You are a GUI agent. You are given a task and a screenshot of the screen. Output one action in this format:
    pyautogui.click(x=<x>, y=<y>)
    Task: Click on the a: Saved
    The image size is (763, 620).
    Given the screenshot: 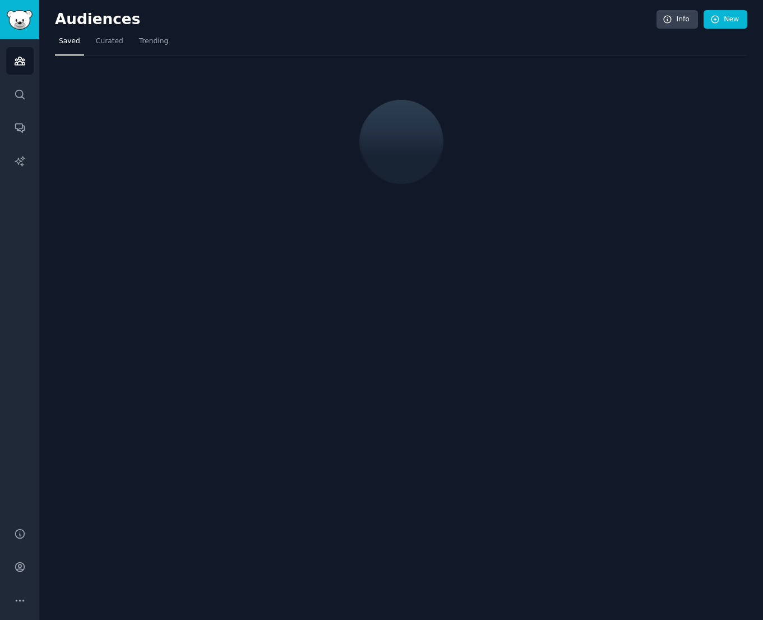 What is the action you would take?
    pyautogui.click(x=70, y=44)
    